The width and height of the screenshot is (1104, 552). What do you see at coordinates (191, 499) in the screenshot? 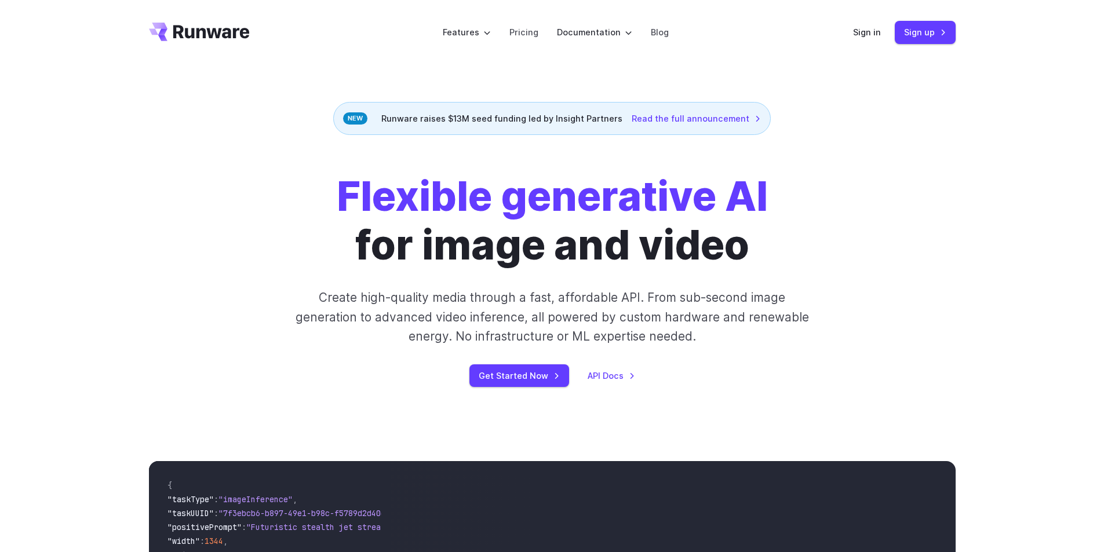
I see `span: "taskType"` at bounding box center [191, 499].